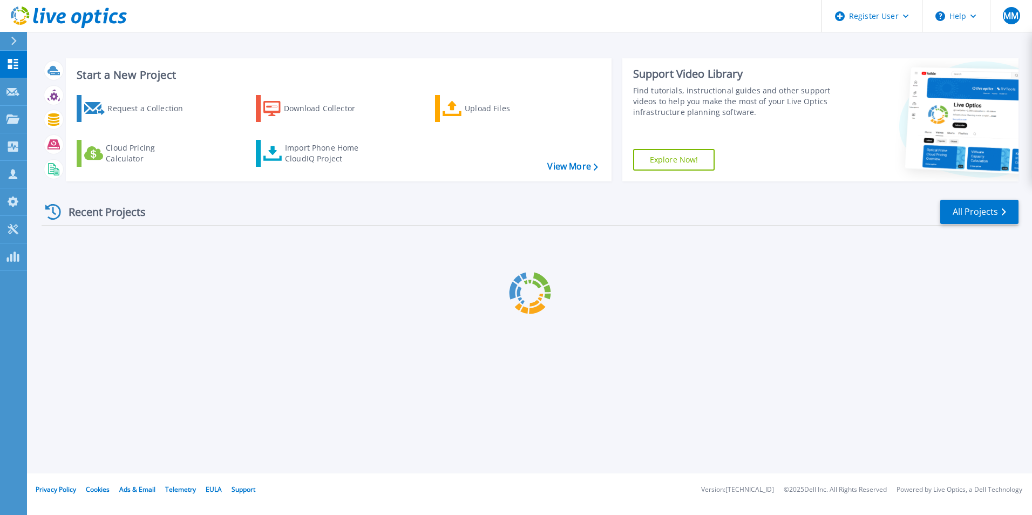 This screenshot has width=1032, height=515. What do you see at coordinates (151, 108) in the screenshot?
I see `div: Request a Collection` at bounding box center [151, 108].